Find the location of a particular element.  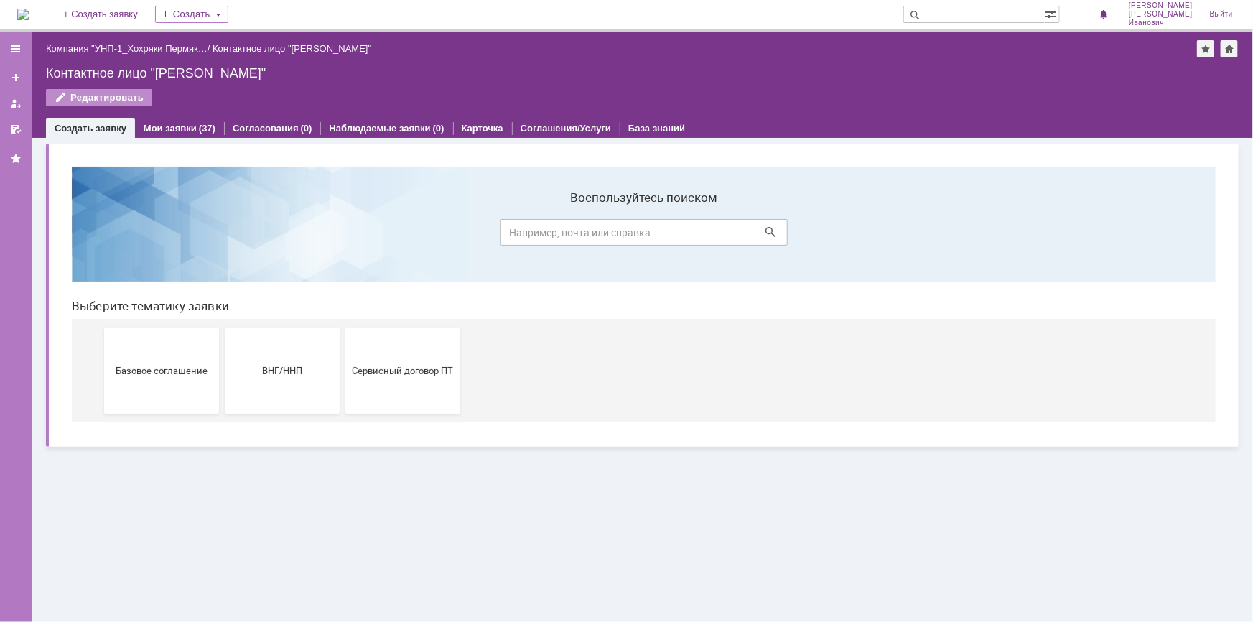

div: Добавить в избранное is located at coordinates (1206, 49).